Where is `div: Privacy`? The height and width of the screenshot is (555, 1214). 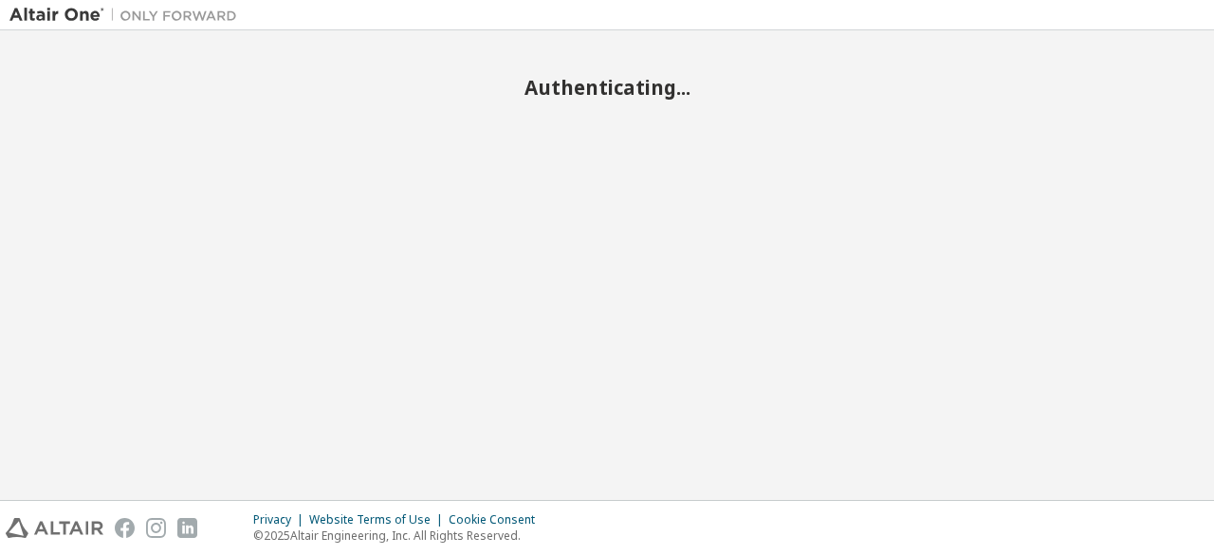 div: Privacy is located at coordinates (281, 520).